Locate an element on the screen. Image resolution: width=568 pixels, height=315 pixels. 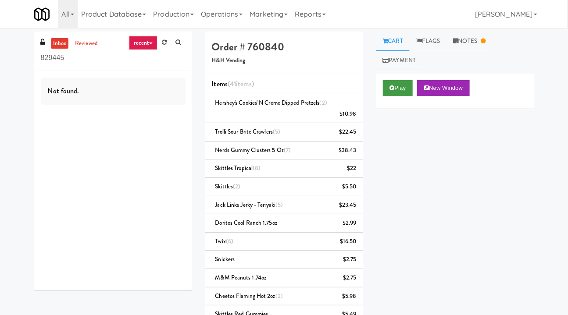
div: $38.43 is located at coordinates (347, 150).